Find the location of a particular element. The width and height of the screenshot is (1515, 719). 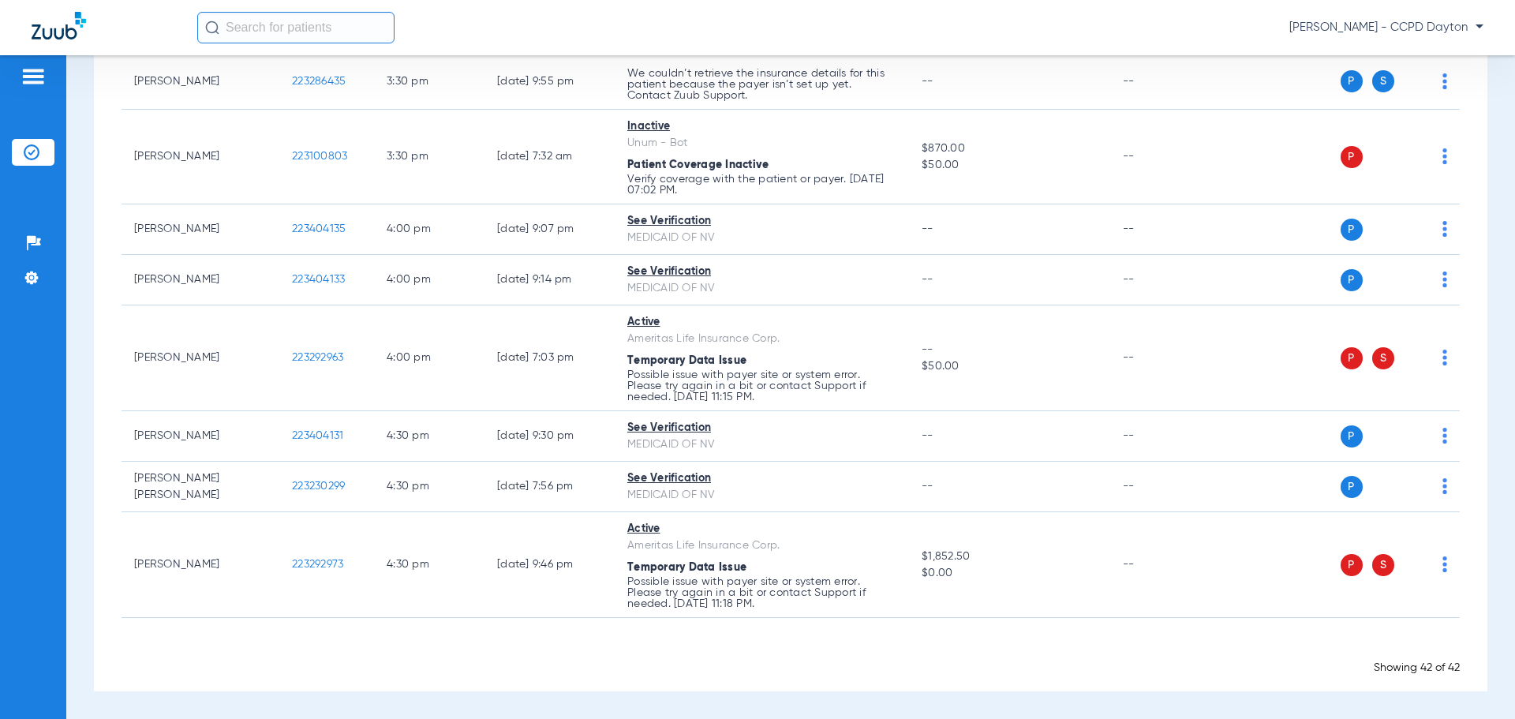

div: Inactive is located at coordinates (762, 126).